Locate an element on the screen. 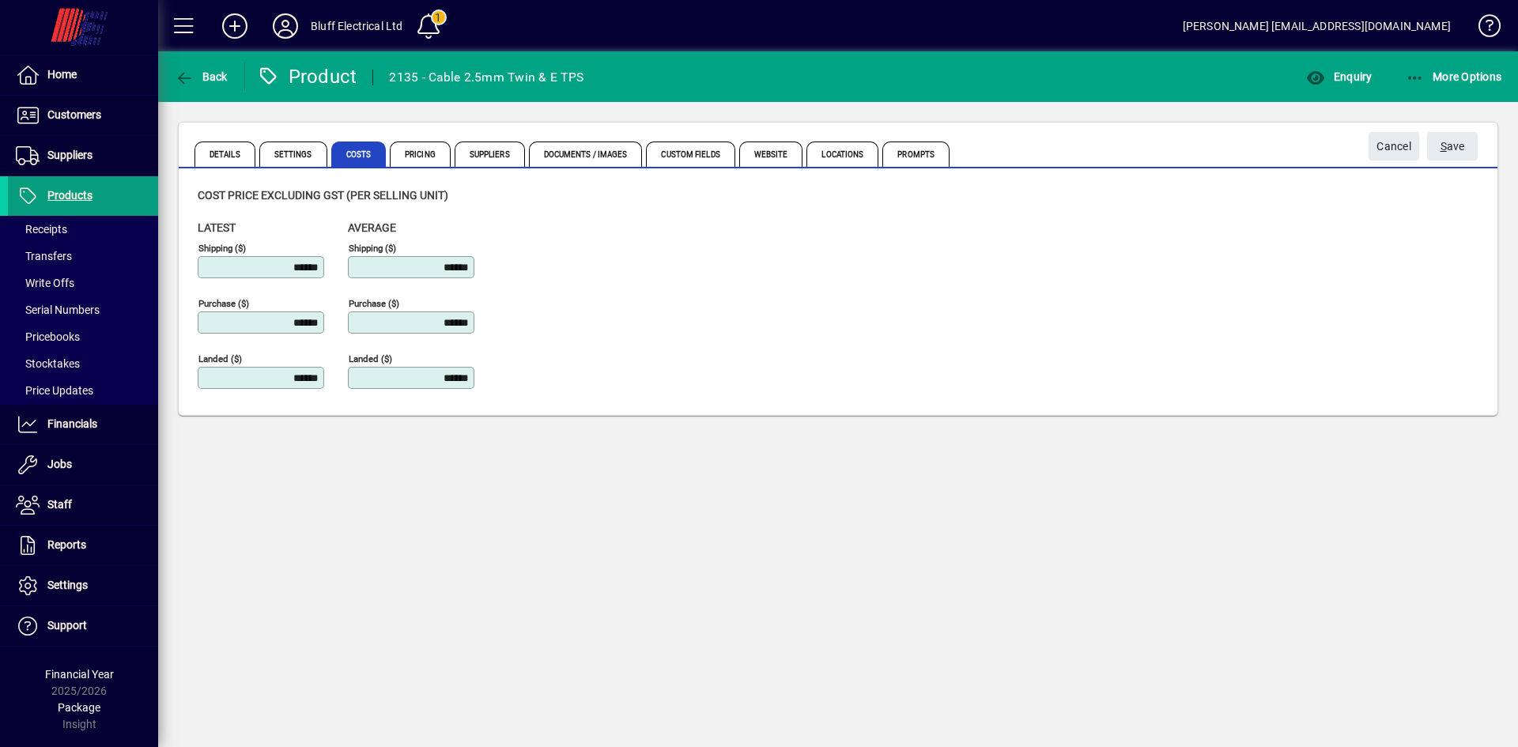  a: Write Offs is located at coordinates (83, 283).